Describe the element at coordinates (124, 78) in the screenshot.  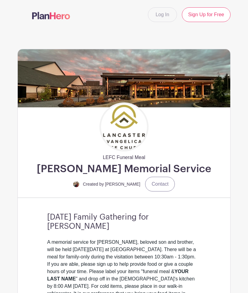
I see `img: LEFC%20entrance.jpg` at that location.